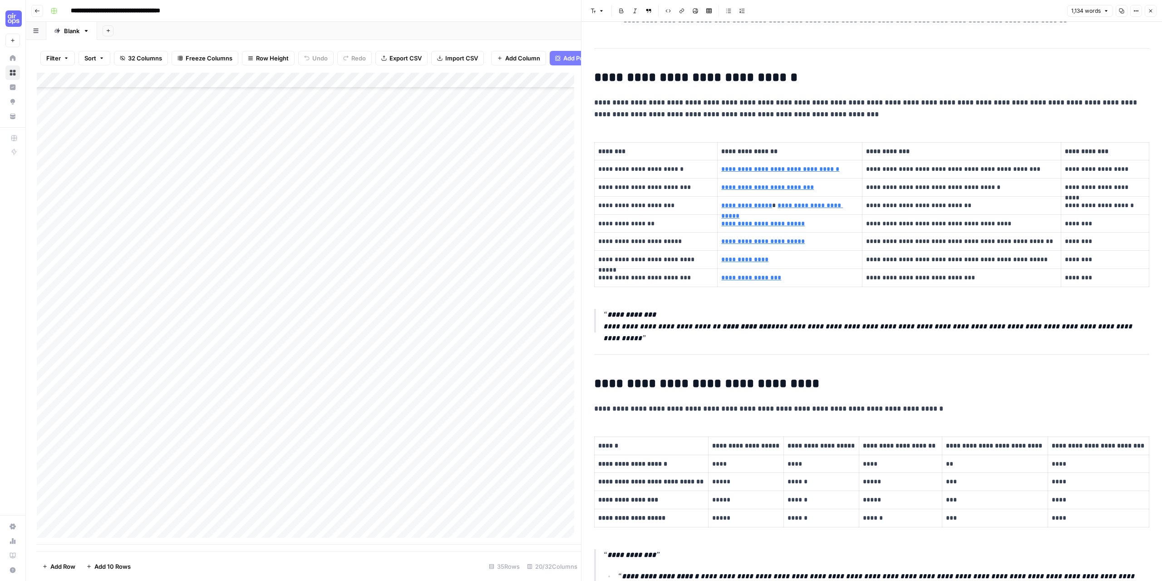 This screenshot has width=1162, height=581. What do you see at coordinates (209, 58) in the screenshot?
I see `span: Freeze Columns` at bounding box center [209, 58].